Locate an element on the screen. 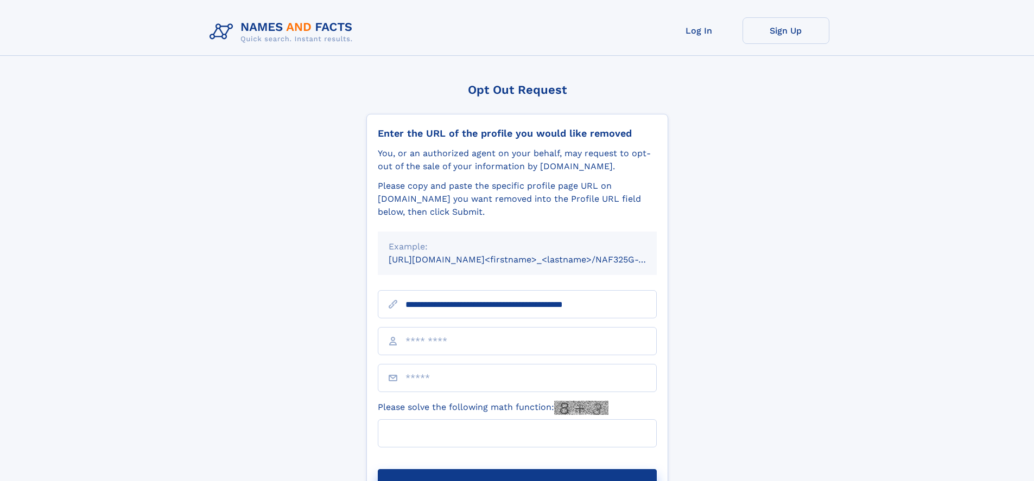 Image resolution: width=1034 pixels, height=481 pixels. div: Example: is located at coordinates (517, 247).